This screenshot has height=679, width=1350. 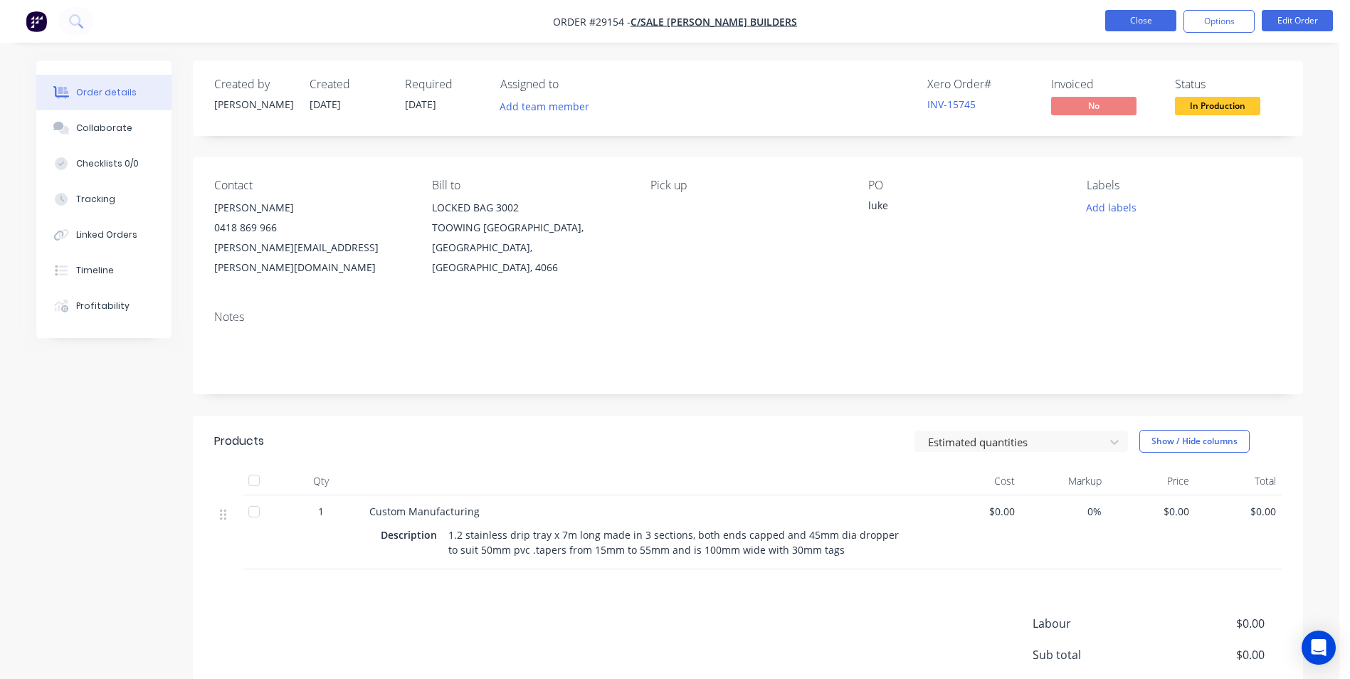 What do you see at coordinates (411, 534) in the screenshot?
I see `div: Description` at bounding box center [411, 534].